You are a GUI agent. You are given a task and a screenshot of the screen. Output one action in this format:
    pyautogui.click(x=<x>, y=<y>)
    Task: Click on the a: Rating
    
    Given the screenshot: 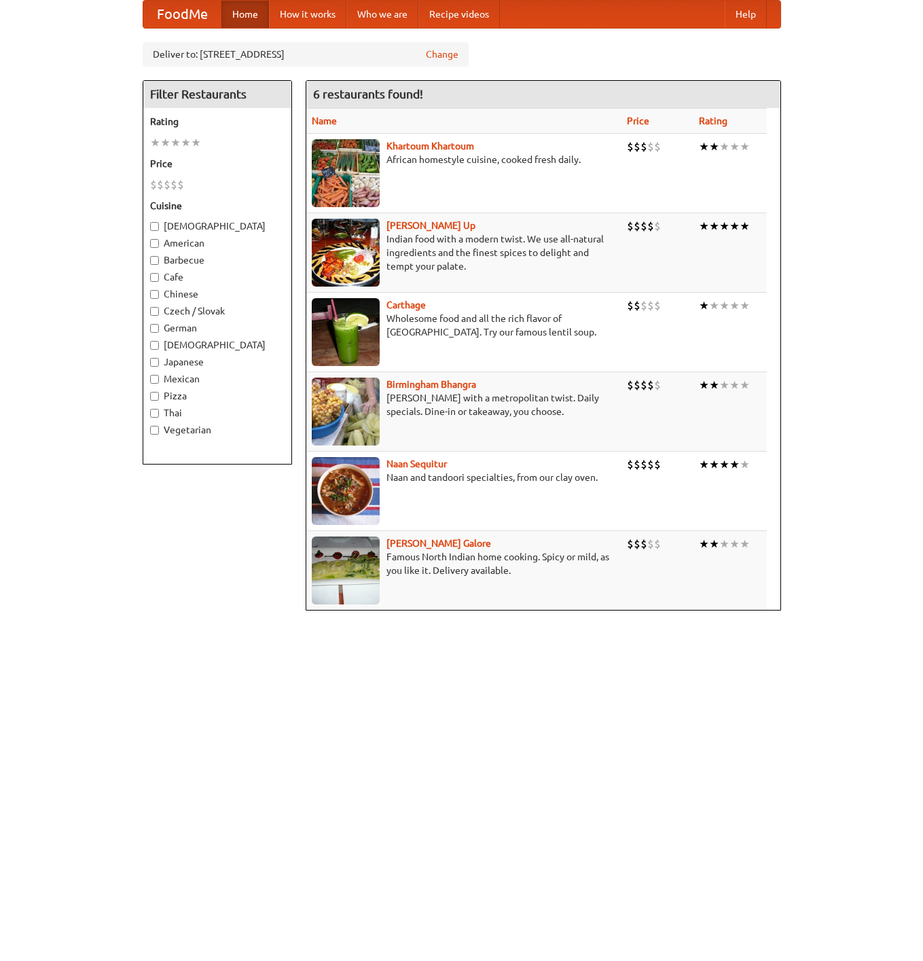 What is the action you would take?
    pyautogui.click(x=713, y=121)
    